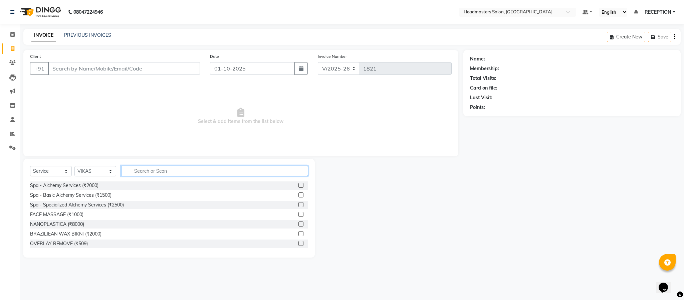 Image resolution: width=684 pixels, height=300 pixels. Describe the element at coordinates (57, 214) in the screenshot. I see `div: FACE MASSAGE (₹1000)` at that location.